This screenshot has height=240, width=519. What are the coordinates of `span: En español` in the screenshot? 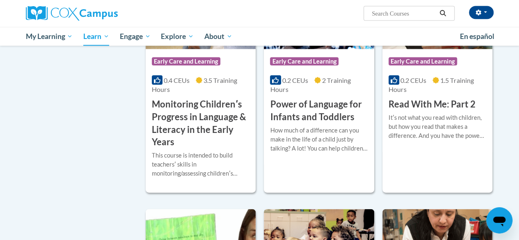 It's located at (477, 36).